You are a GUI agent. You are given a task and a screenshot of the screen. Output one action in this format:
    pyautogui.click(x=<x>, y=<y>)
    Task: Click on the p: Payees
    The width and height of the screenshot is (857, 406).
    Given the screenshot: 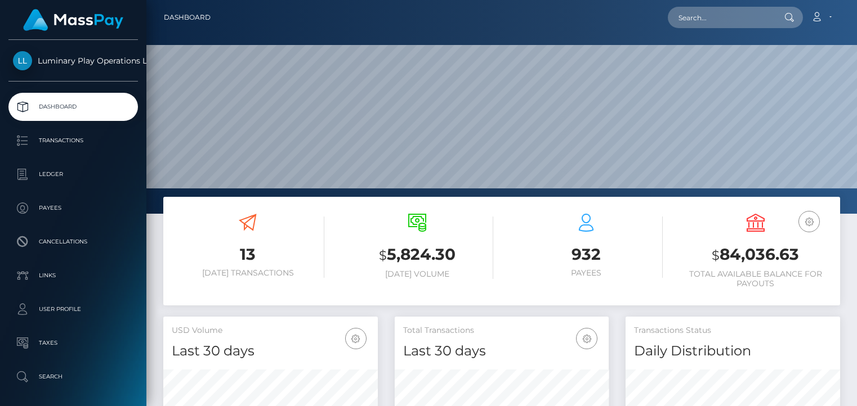 What is the action you would take?
    pyautogui.click(x=73, y=208)
    